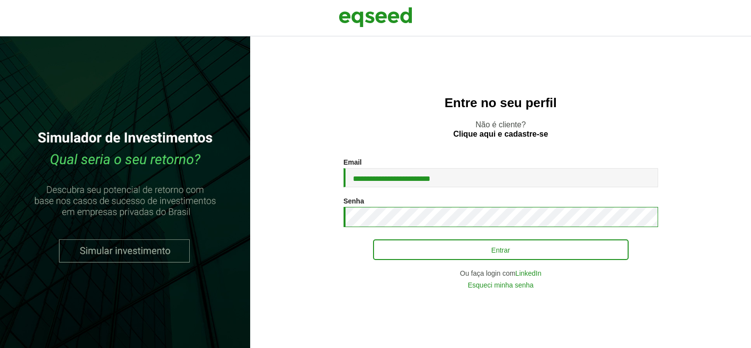 The width and height of the screenshot is (751, 348). What do you see at coordinates (353, 162) in the screenshot?
I see `label: Email` at bounding box center [353, 162].